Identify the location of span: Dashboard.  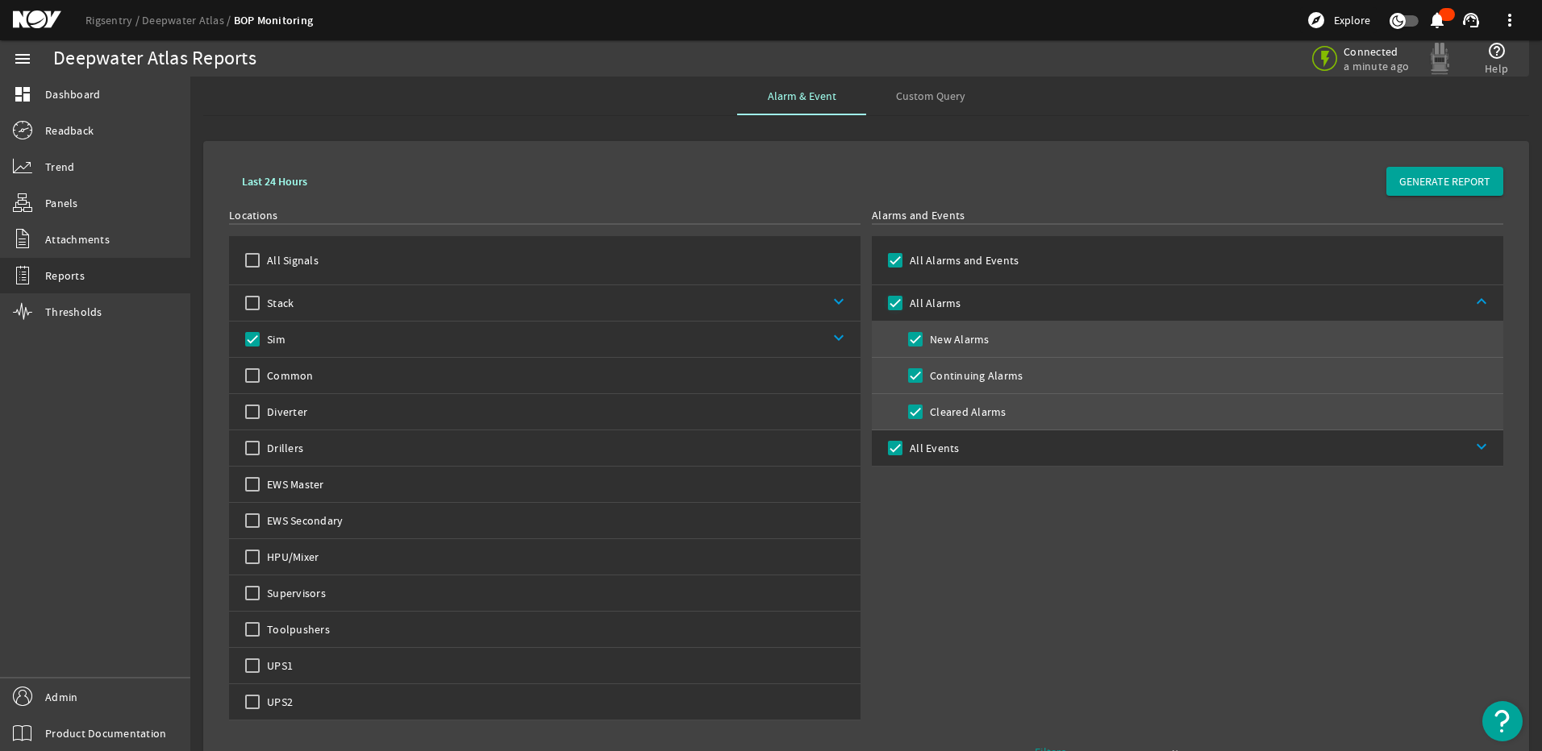
(73, 94).